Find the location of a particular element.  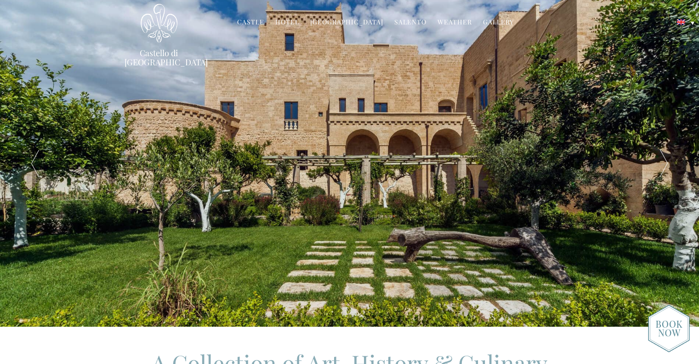

a: Weather is located at coordinates (455, 23).